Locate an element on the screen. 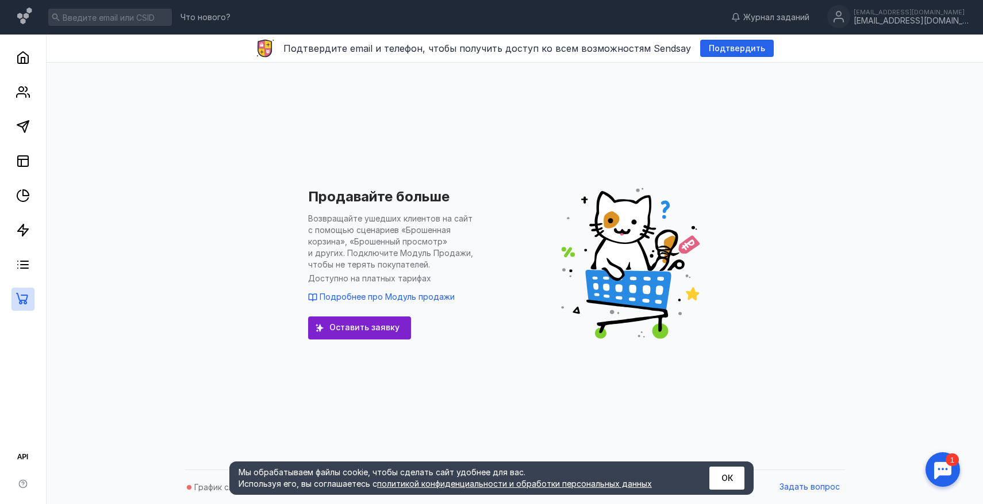  a: Журнал заданий is located at coordinates (770, 17).